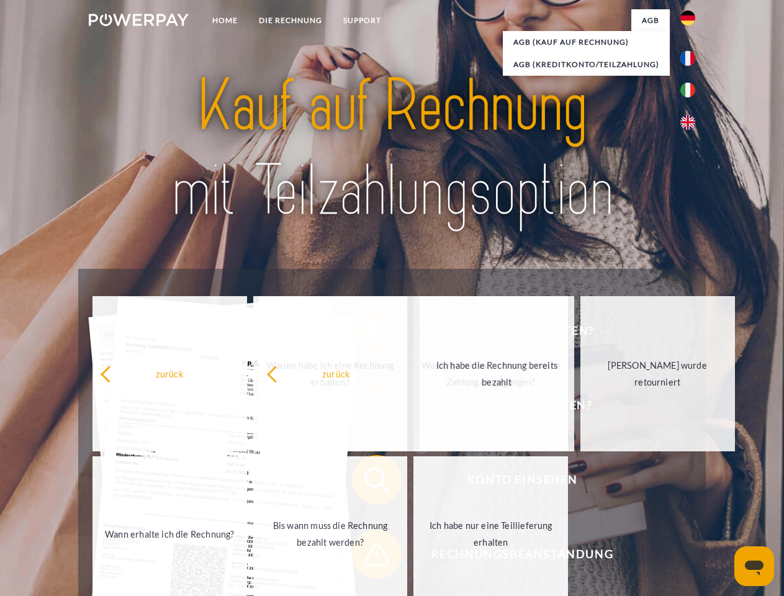  I want to click on a: SUPPORT, so click(362, 20).